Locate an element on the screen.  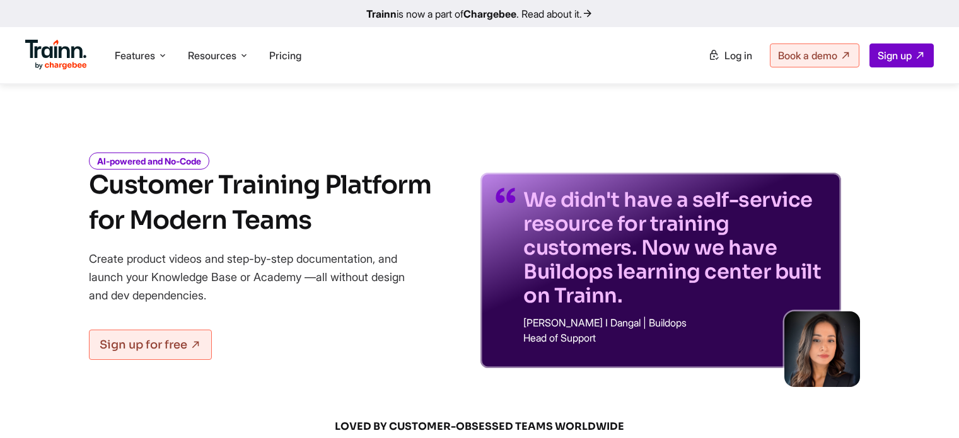
i: AI-powered and No-Code is located at coordinates (149, 161).